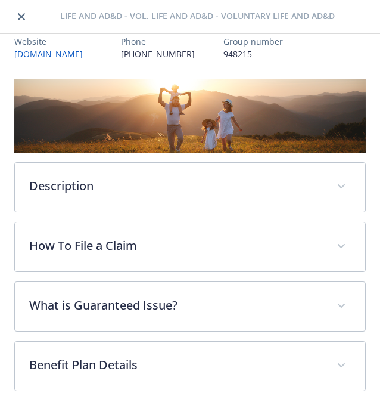  Describe the element at coordinates (176, 305) in the screenshot. I see `p: What is Guaranteed Issue?` at that location.